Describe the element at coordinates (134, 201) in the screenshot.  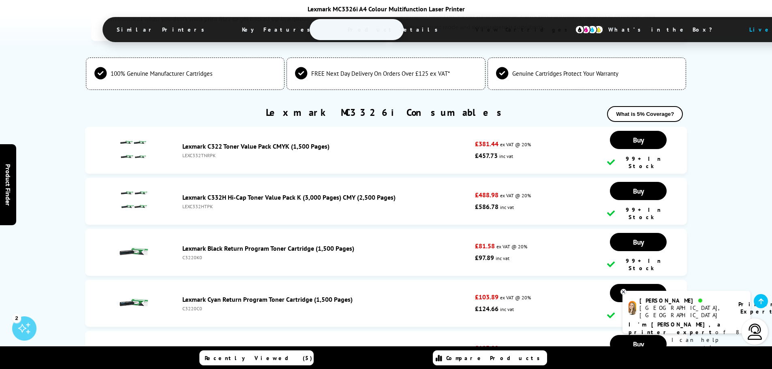
I see `img: Lexmark C332H Hi-Cap Toner Value Pack K (3,000 Pages) CMY (2,500 Pages)` at that location.